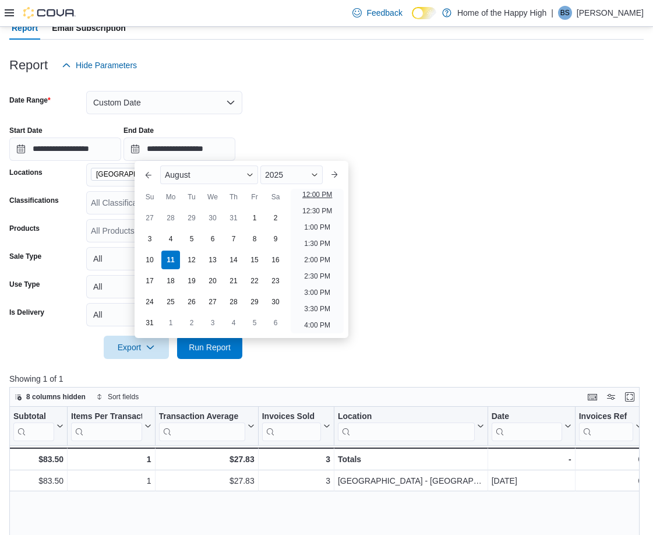 Image resolution: width=653 pixels, height=535 pixels. Describe the element at coordinates (317, 195) in the screenshot. I see `li: 12:00 PM` at that location.